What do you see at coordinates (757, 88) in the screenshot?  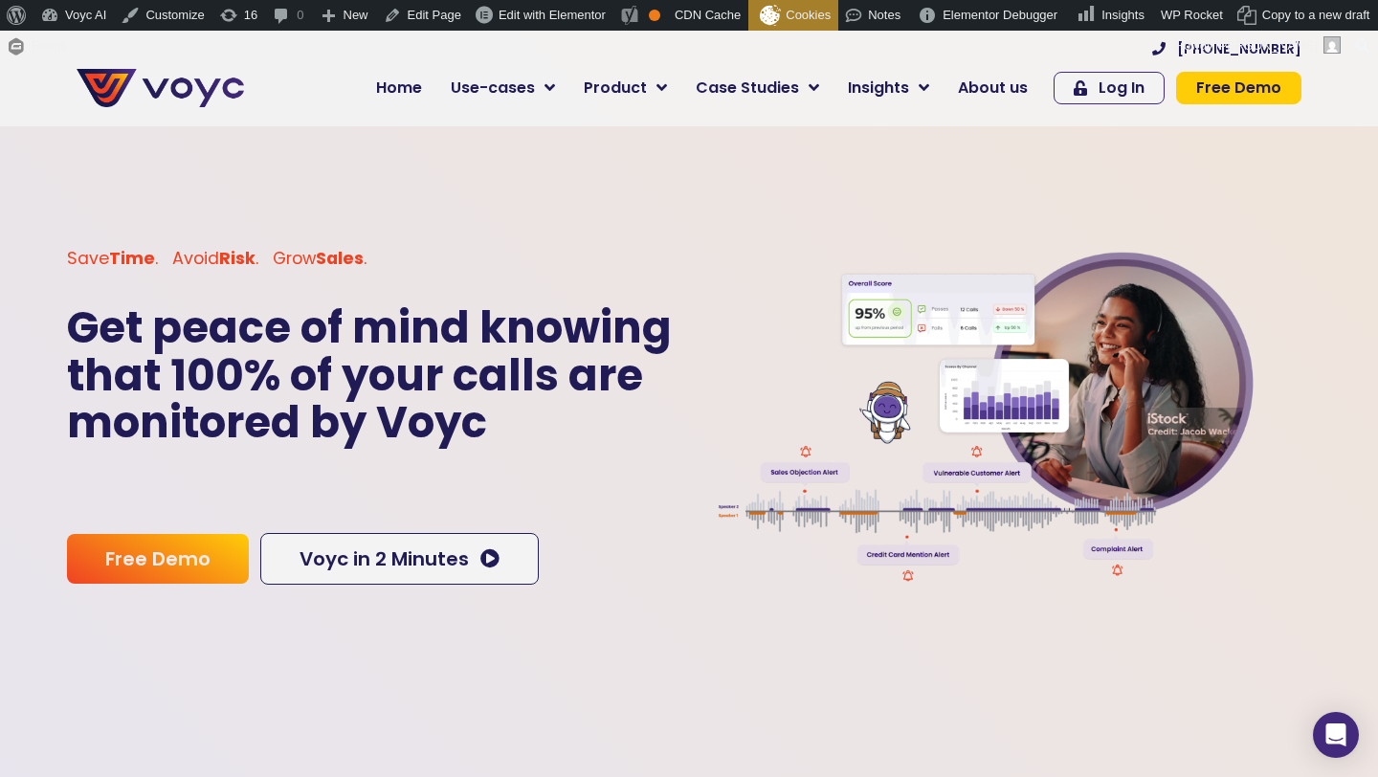 I see `a: Case Studies` at bounding box center [757, 88].